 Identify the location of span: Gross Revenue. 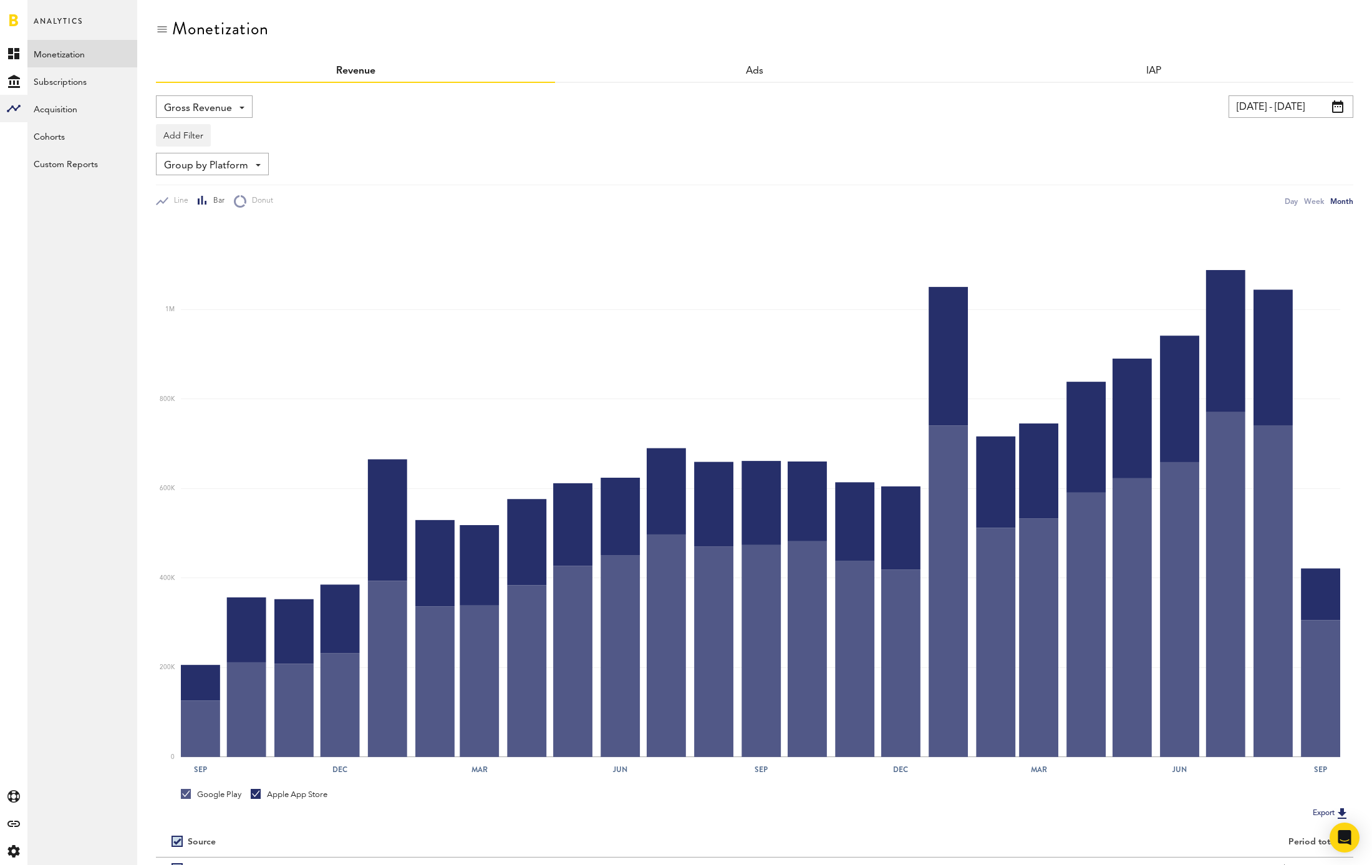
(198, 109).